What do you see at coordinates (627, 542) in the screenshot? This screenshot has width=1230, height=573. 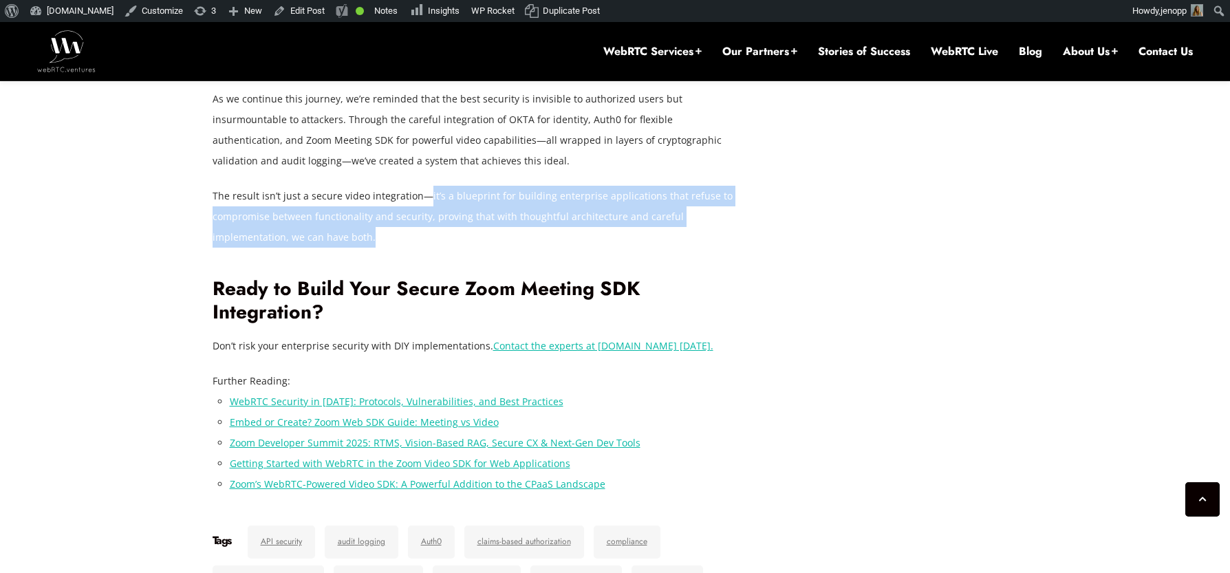 I see `a: compliance` at bounding box center [627, 542].